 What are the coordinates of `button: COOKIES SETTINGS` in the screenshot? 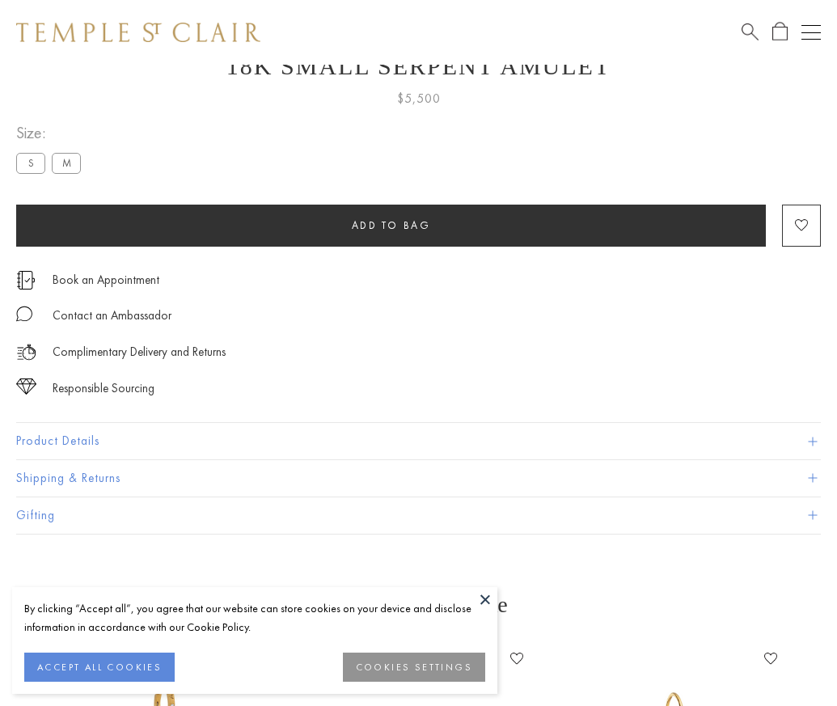 It's located at (414, 667).